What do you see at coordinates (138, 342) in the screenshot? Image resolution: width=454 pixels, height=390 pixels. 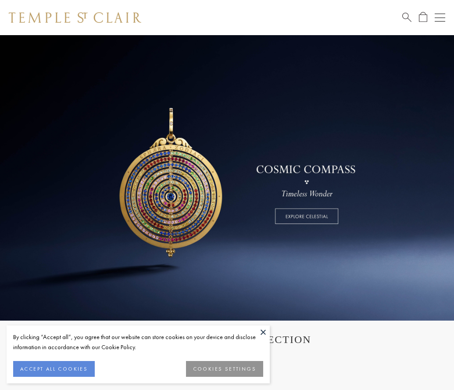 I see `div: By clicking “Accept all”, you agree that our website can store cookies on your device and disclos...` at bounding box center [138, 342].